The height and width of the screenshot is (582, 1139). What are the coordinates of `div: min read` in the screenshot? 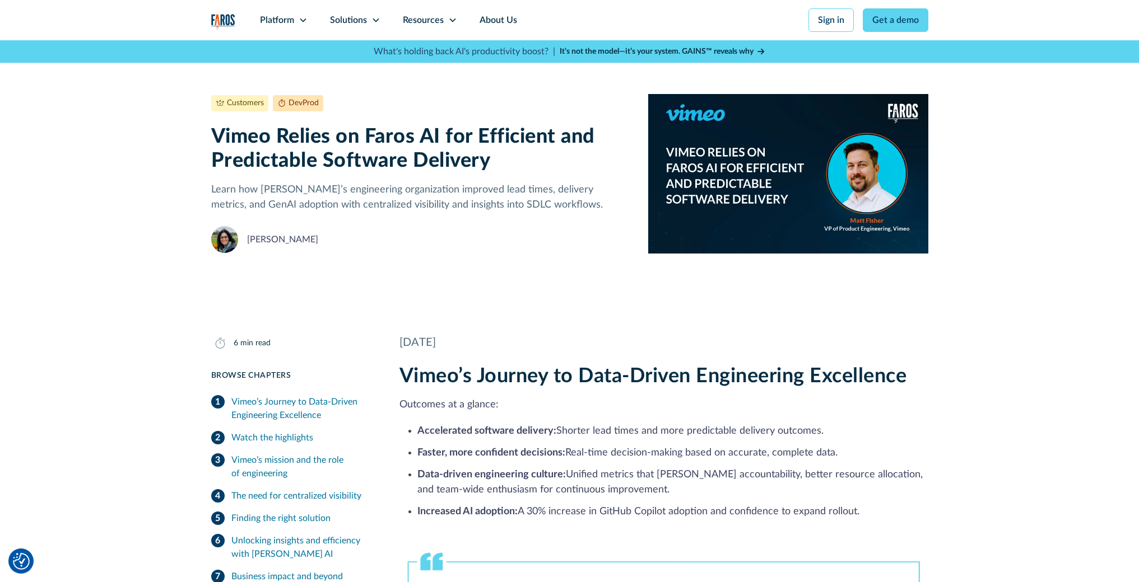 It's located at (255, 343).